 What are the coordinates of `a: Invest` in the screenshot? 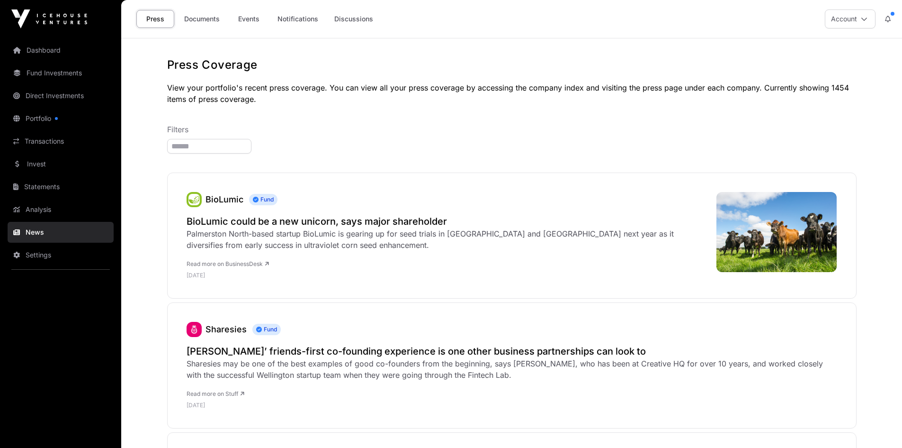 It's located at (61, 164).